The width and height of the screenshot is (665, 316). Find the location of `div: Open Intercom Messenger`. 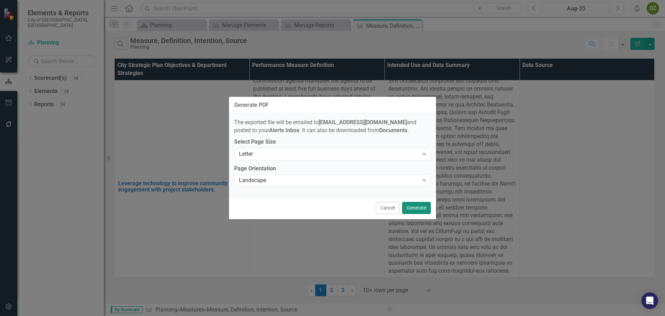

div: Open Intercom Messenger is located at coordinates (650, 300).